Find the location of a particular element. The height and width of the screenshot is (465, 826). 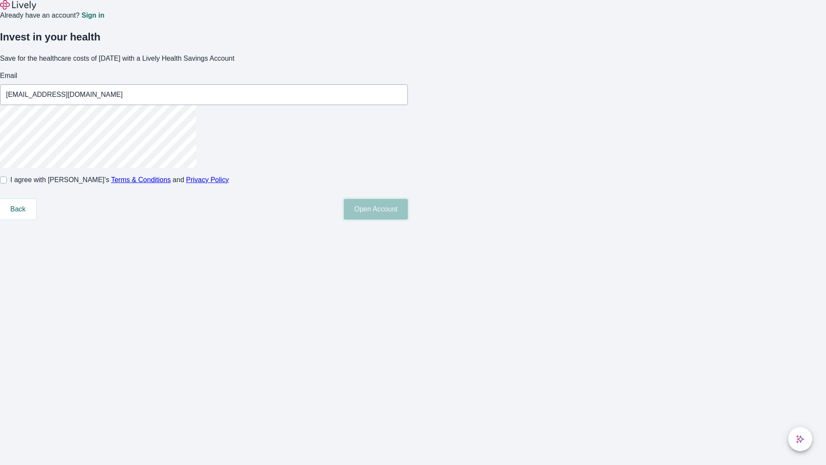

a: Privacy Policy is located at coordinates (208, 179).